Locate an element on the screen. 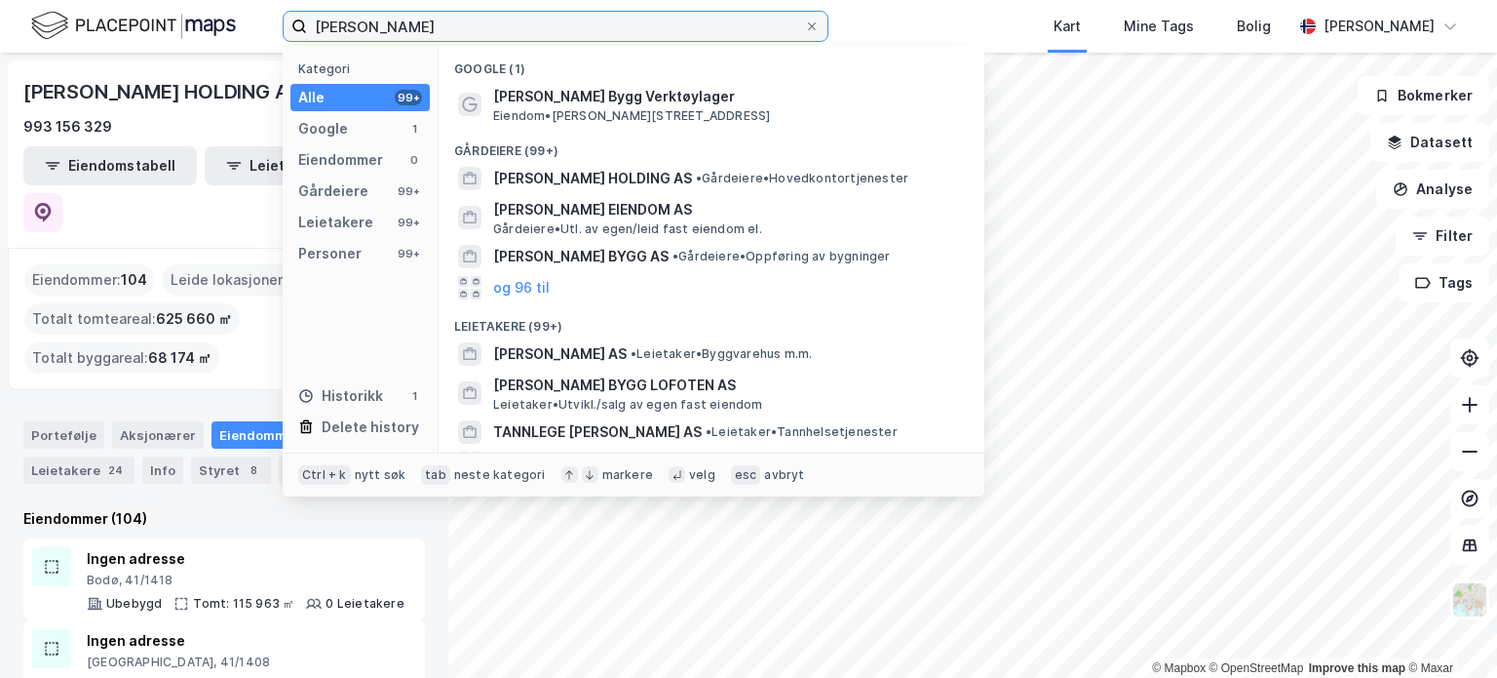  button: Leietakertabell is located at coordinates (291, 166).